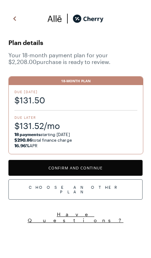 Image resolution: width=151 pixels, height=258 pixels. Describe the element at coordinates (75, 58) in the screenshot. I see `span: Your 18 -month payment plan for your $2,208.00 purchase is ready to review.` at that location.